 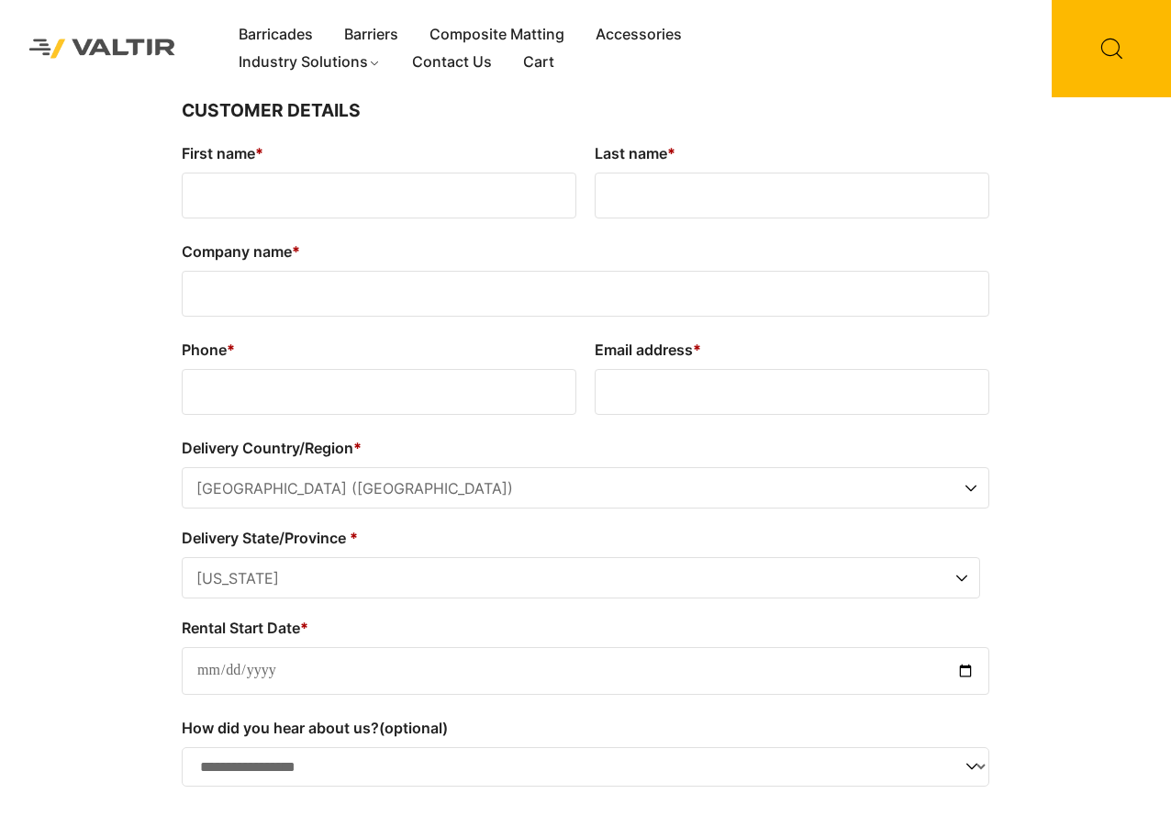 What do you see at coordinates (585, 727) in the screenshot?
I see `label: How did you hear about us?` at bounding box center [585, 727].